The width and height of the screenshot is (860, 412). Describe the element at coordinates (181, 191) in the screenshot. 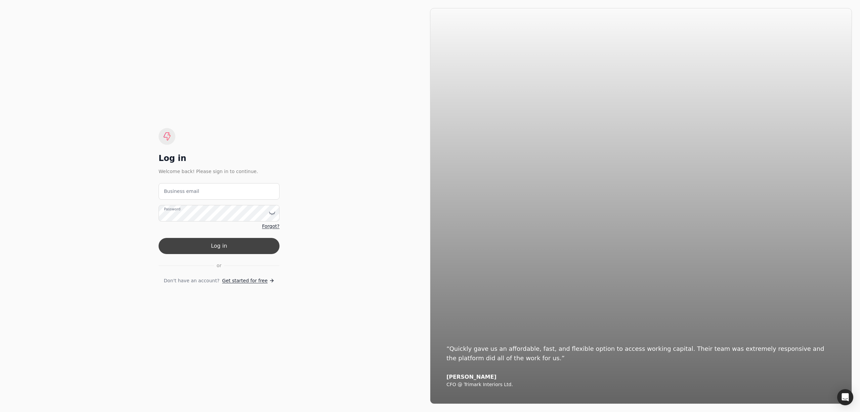

I see `label: Business email` at that location.